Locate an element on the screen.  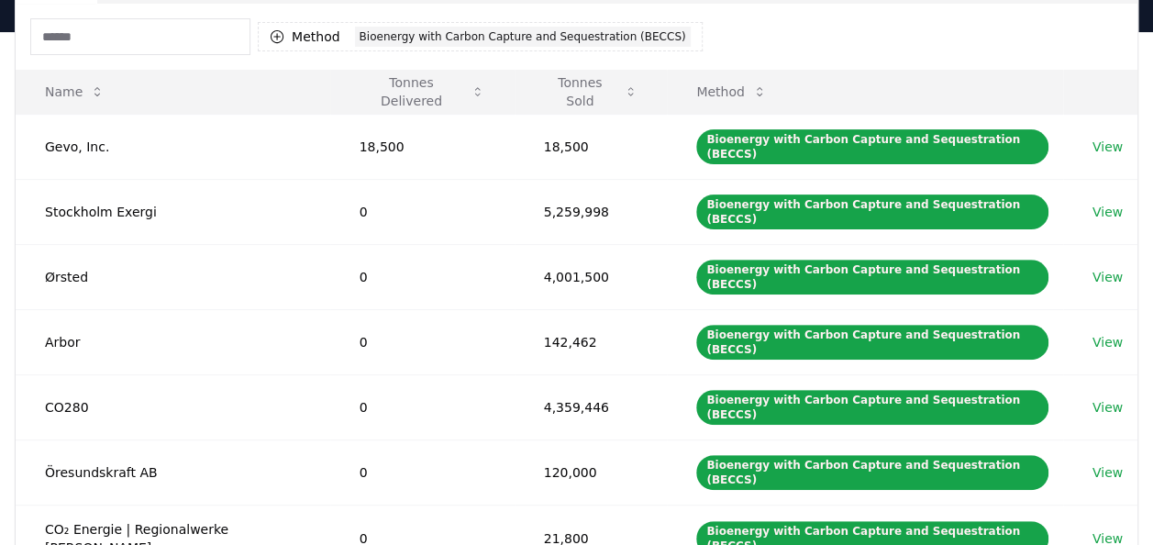
td: Arbor is located at coordinates (172, 341).